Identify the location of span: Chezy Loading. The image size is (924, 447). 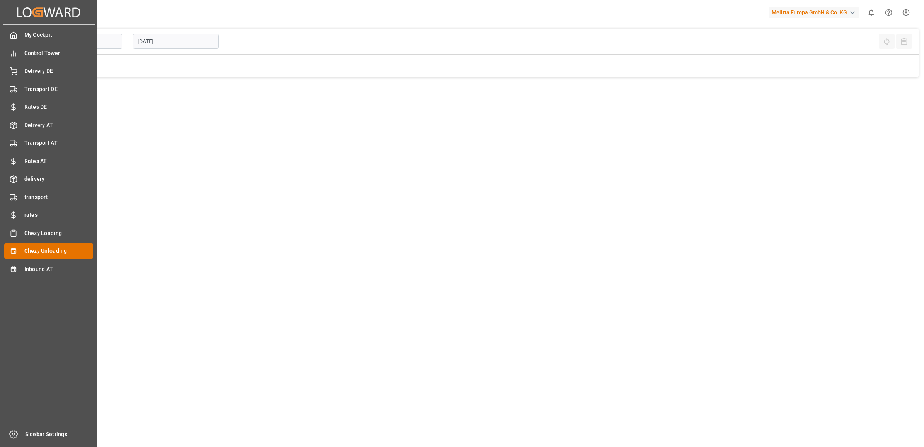
(59, 233).